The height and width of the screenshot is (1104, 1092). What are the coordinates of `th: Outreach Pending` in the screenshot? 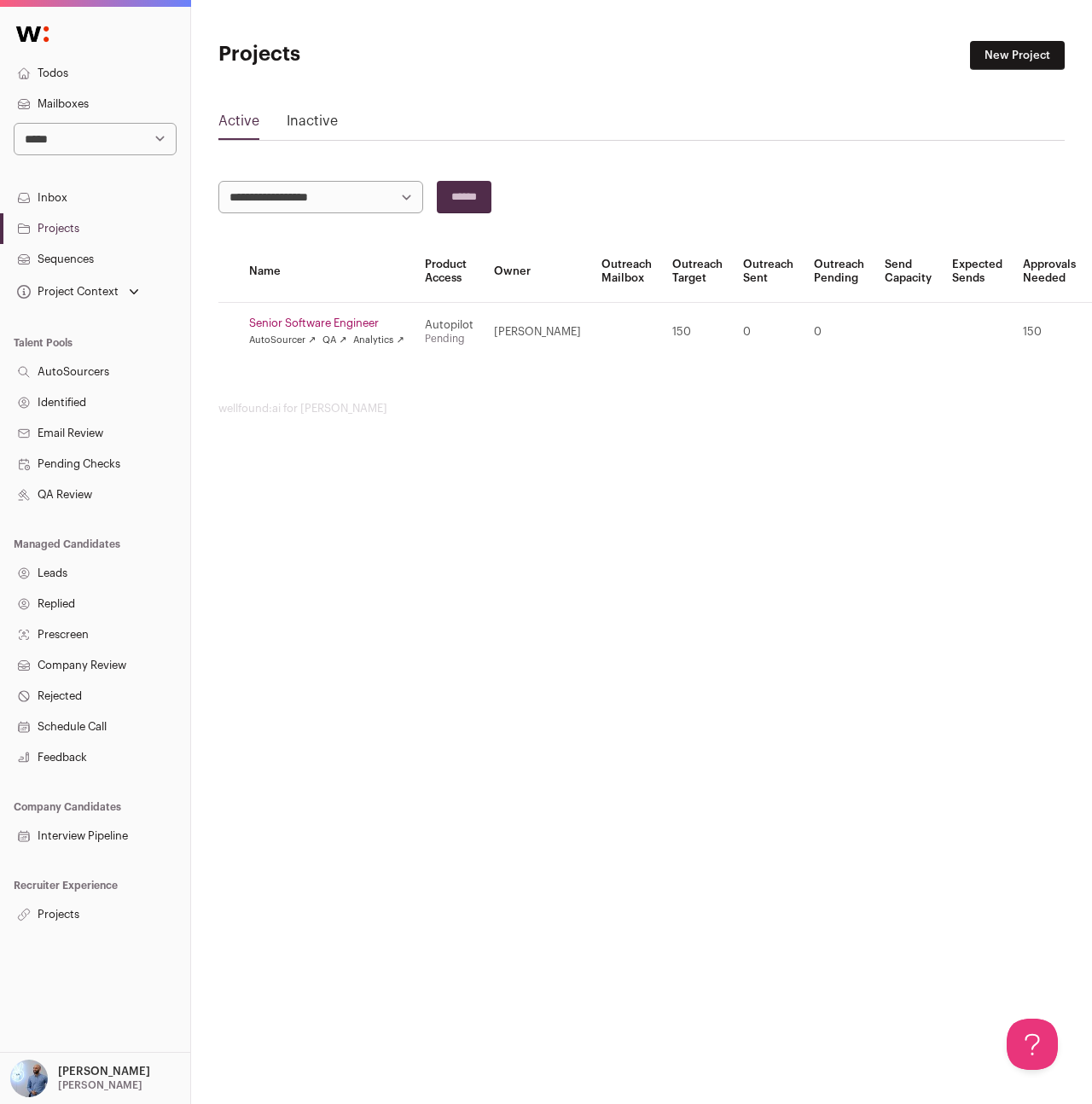 It's located at (838, 272).